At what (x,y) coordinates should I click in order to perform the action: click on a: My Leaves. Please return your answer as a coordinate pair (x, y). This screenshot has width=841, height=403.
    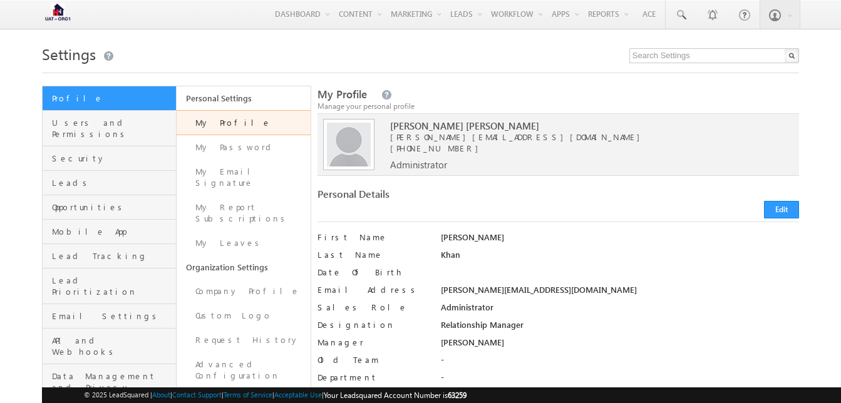
    Looking at the image, I should click on (244, 243).